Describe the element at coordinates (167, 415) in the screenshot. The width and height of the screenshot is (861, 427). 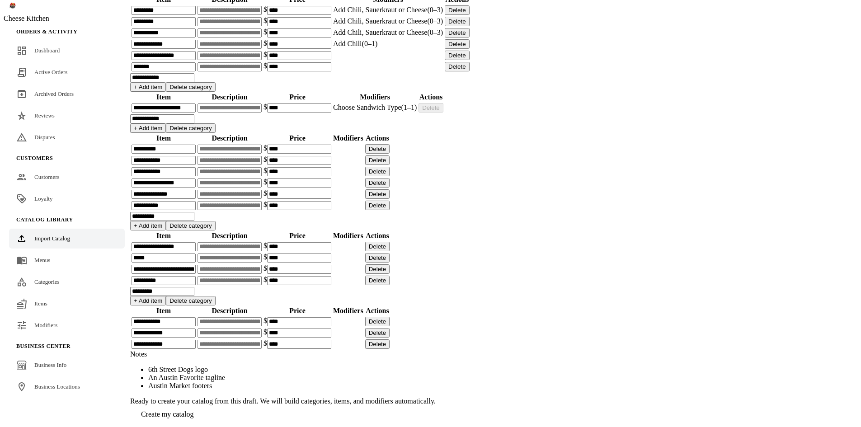
I see `button: Create my catalog` at that location.